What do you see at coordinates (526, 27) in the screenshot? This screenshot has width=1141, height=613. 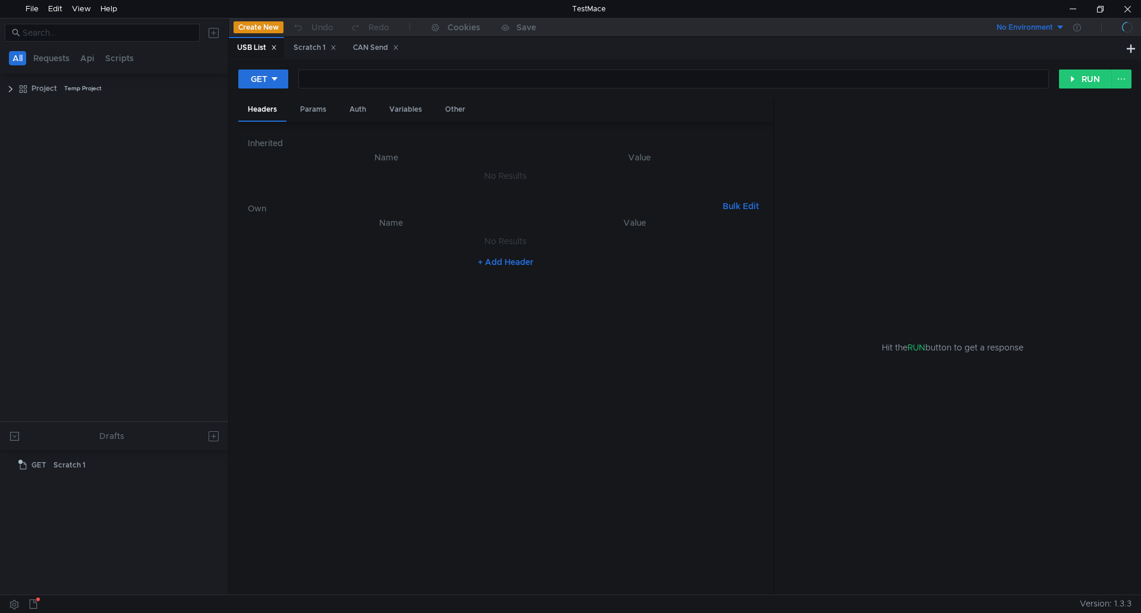 I see `div: Save` at bounding box center [526, 27].